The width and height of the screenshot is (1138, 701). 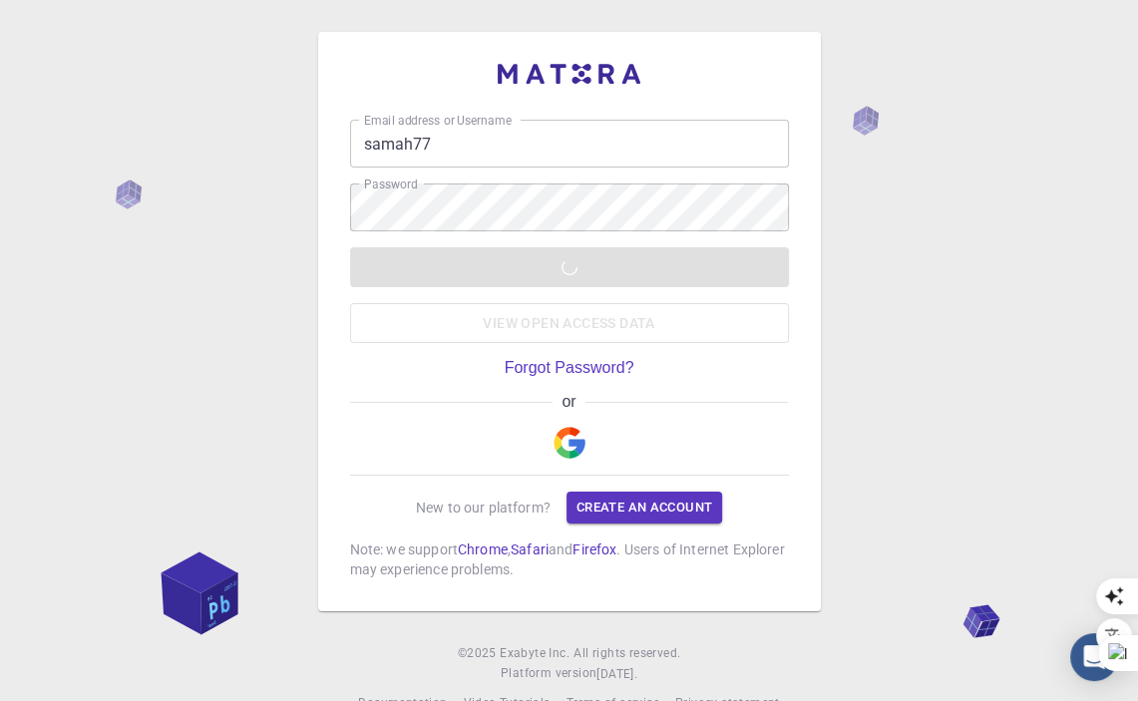 What do you see at coordinates (644, 508) in the screenshot?
I see `a: Create an account` at bounding box center [644, 508].